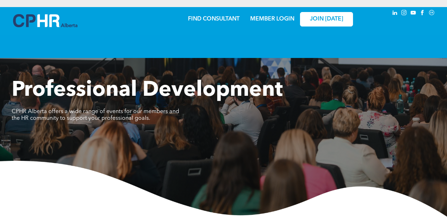 The width and height of the screenshot is (447, 223). I want to click on a: instagram, so click(404, 13).